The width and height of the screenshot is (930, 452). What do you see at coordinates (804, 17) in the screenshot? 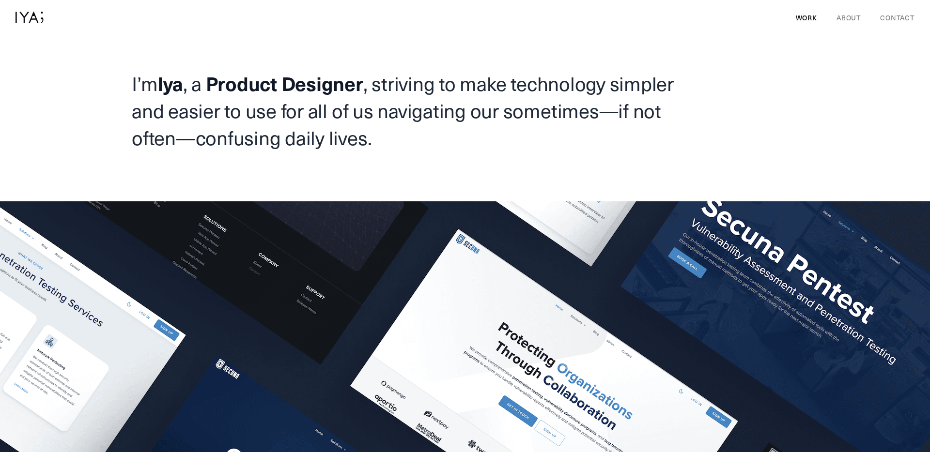
I see `a: Work` at bounding box center [804, 17].